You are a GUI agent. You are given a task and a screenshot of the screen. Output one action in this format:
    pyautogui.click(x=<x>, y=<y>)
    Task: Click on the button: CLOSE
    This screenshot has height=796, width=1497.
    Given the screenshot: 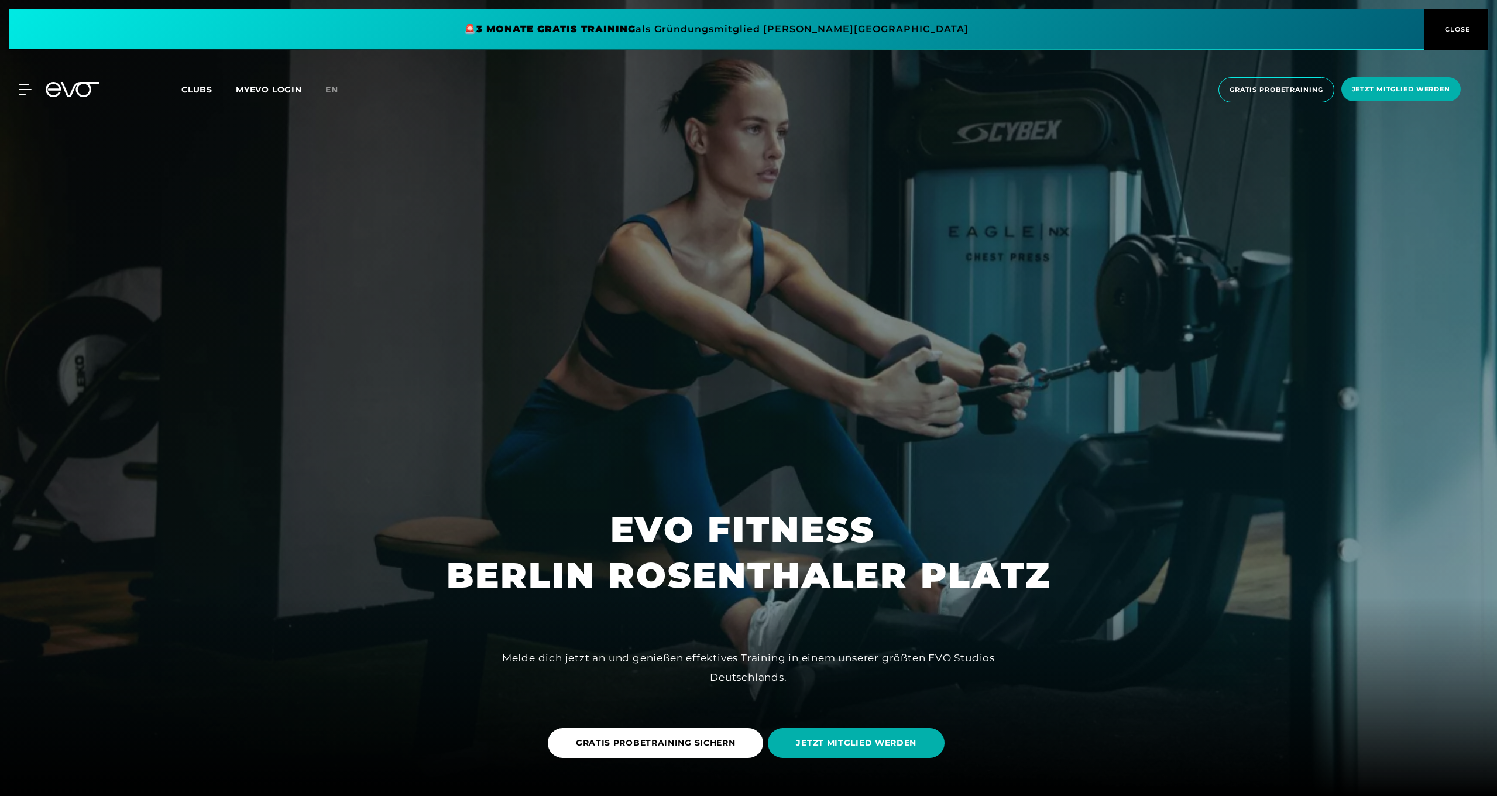 What is the action you would take?
    pyautogui.click(x=1456, y=29)
    